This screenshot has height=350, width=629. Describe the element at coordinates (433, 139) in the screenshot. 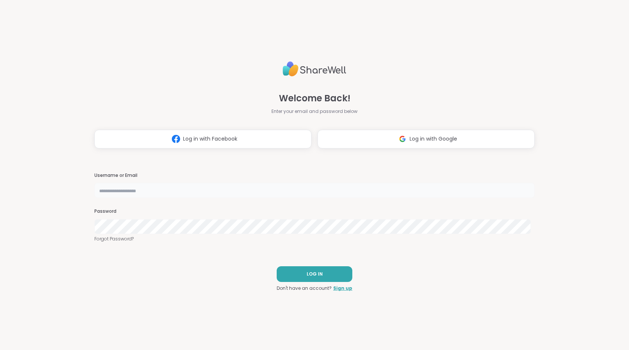

I see `span: Log in with Google` at that location.